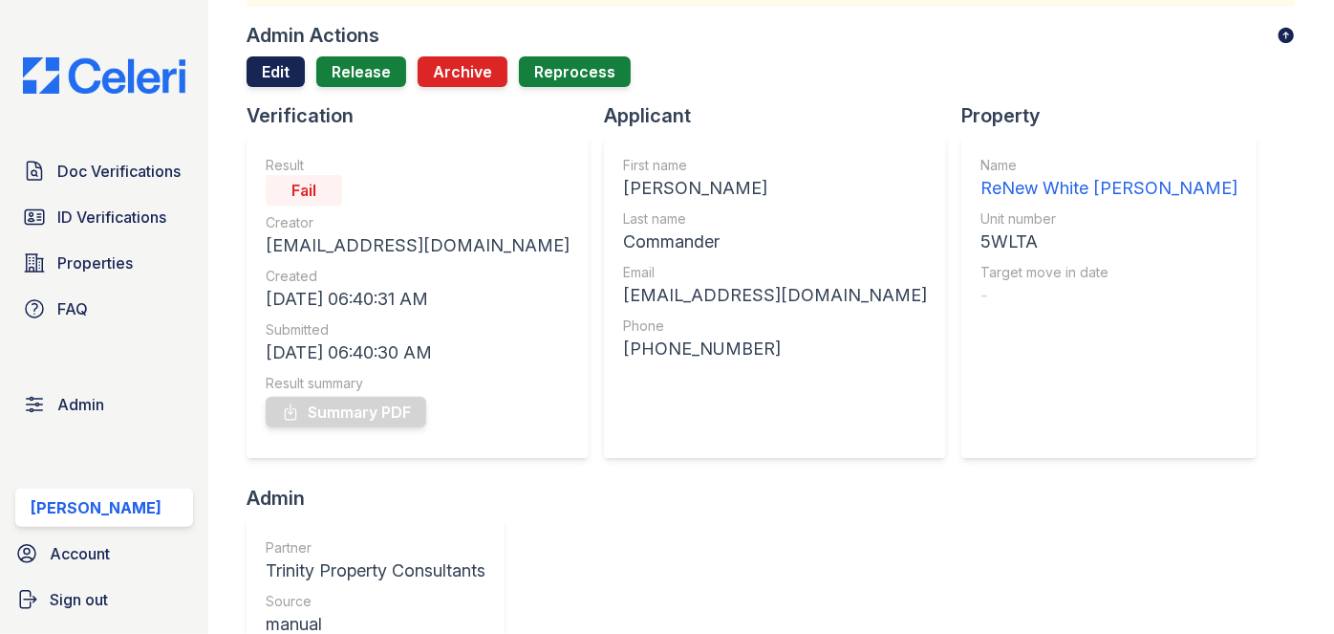 The height and width of the screenshot is (634, 1334). I want to click on div: Source, so click(376, 601).